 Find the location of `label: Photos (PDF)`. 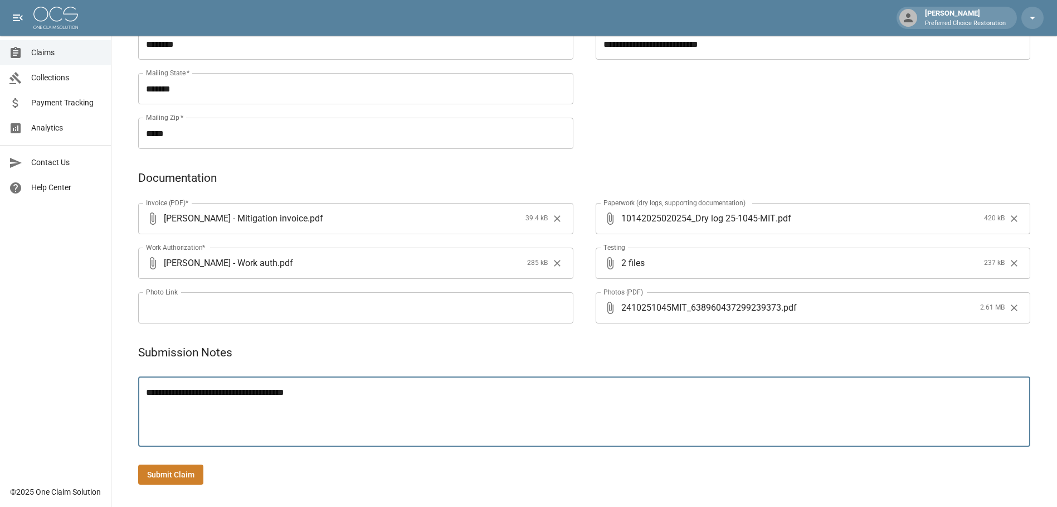

label: Photos (PDF) is located at coordinates (623, 291).